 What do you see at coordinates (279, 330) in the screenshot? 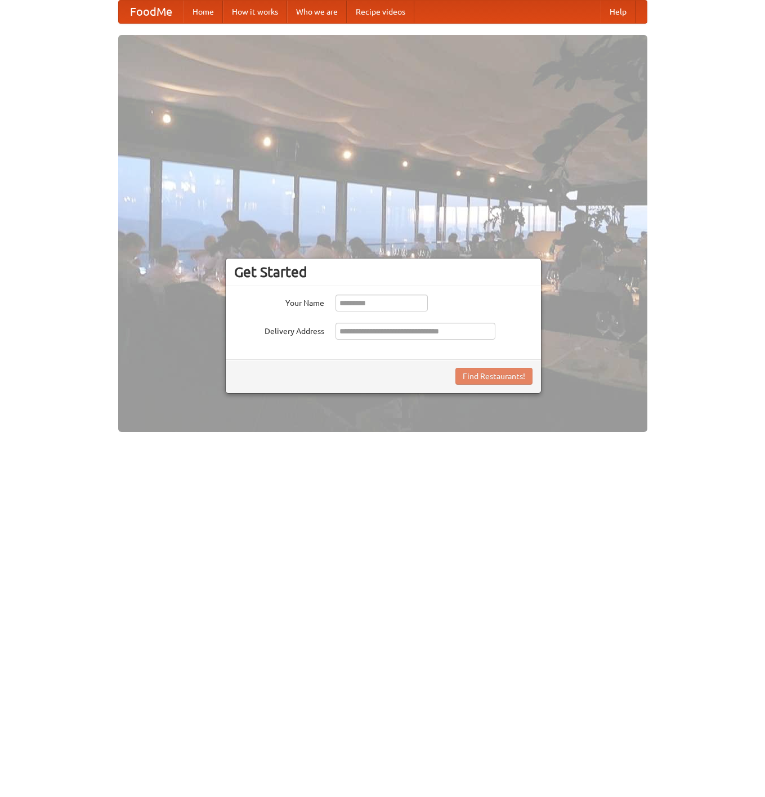
I see `label: Delivery Address` at bounding box center [279, 330].